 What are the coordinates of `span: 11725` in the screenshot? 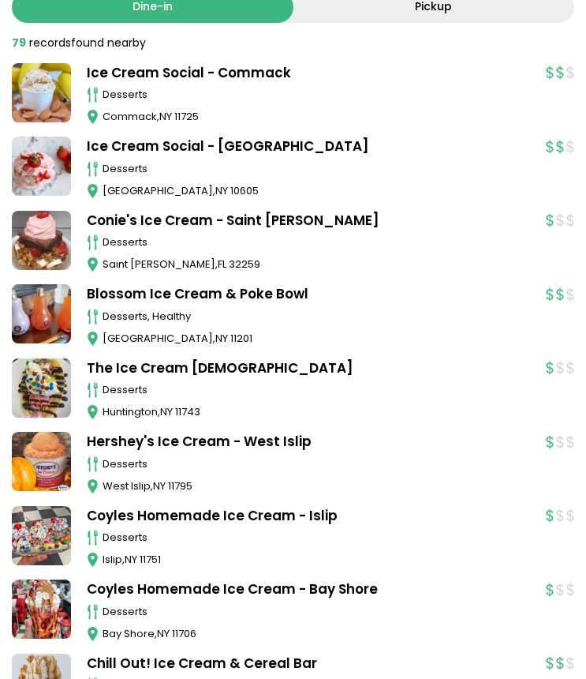 It's located at (186, 116).